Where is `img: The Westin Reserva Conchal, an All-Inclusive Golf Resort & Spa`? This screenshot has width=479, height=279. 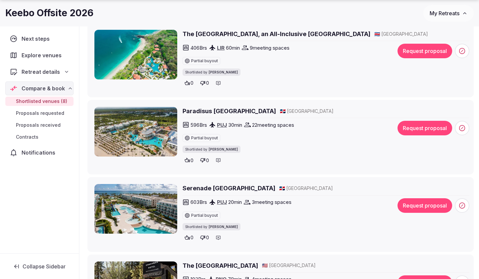 img: The Westin Reserva Conchal, an All-Inclusive Golf Resort & Spa is located at coordinates (136, 55).